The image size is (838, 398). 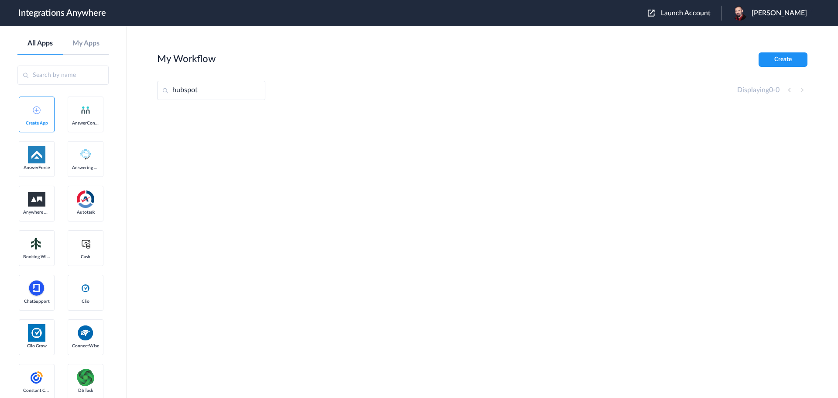 I want to click on span: DS Task, so click(x=86, y=390).